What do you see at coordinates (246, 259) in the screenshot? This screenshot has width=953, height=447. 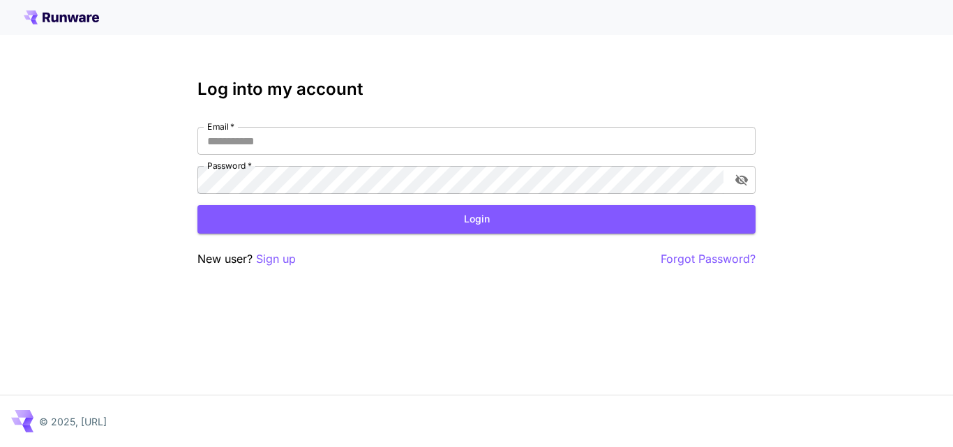 I see `p: New user?` at bounding box center [246, 259].